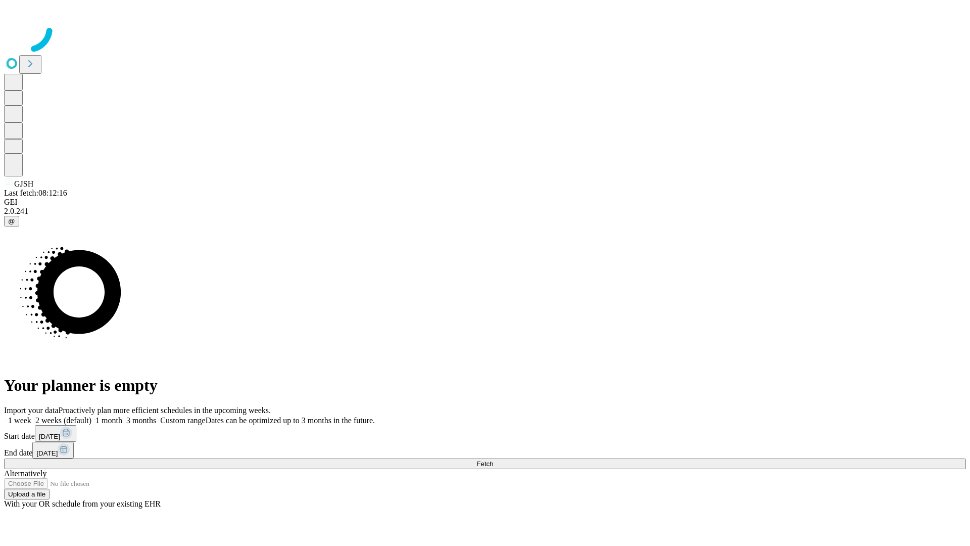  Describe the element at coordinates (25, 473) in the screenshot. I see `span: Alternatively` at that location.